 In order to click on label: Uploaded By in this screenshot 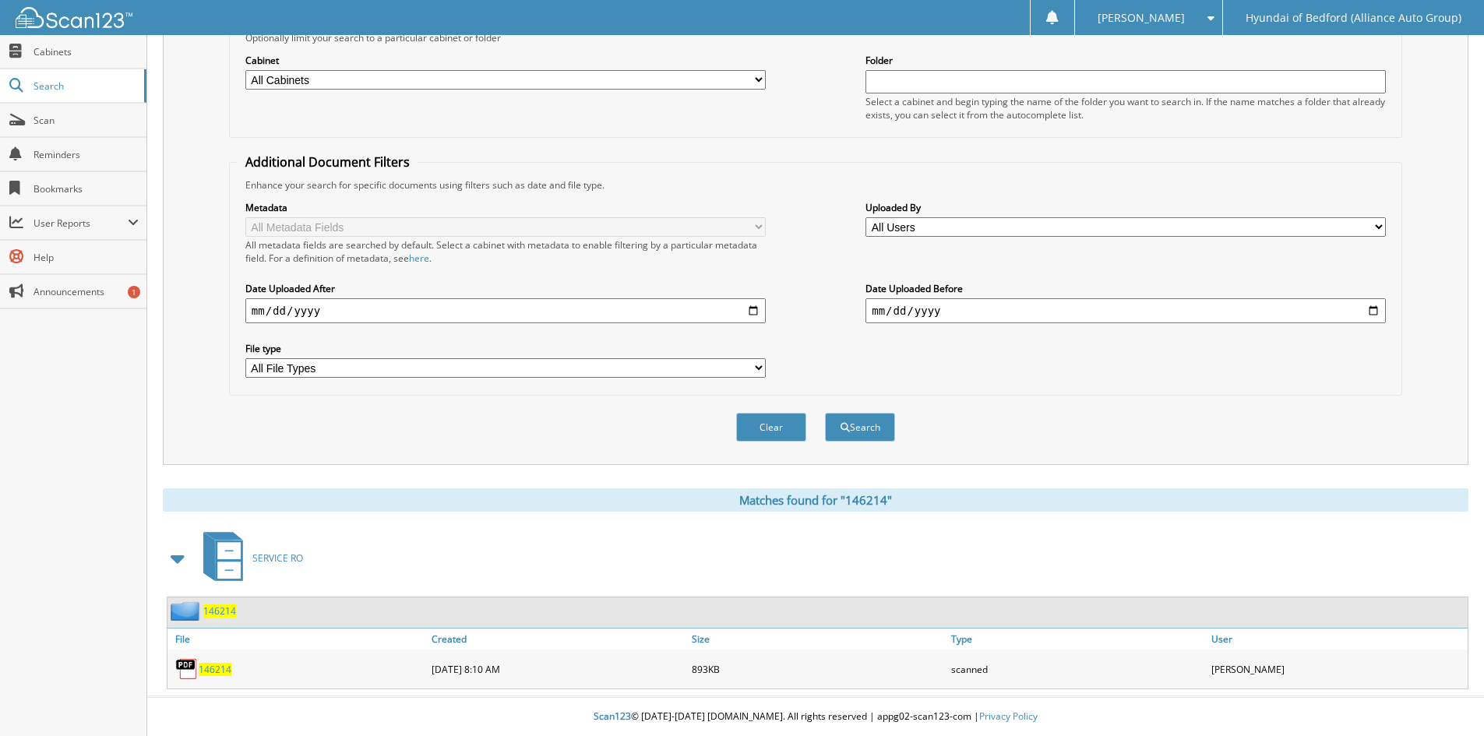, I will do `click(1125, 207)`.